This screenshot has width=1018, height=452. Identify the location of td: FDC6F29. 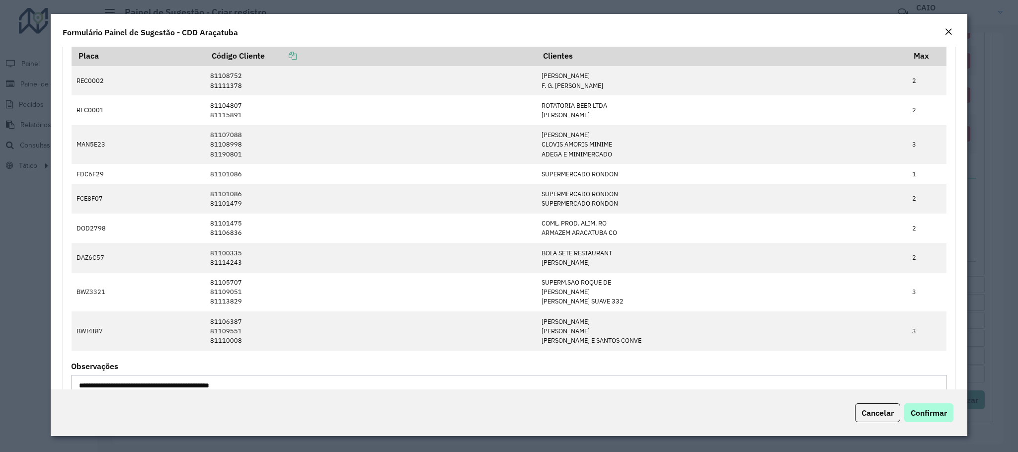
(138, 174).